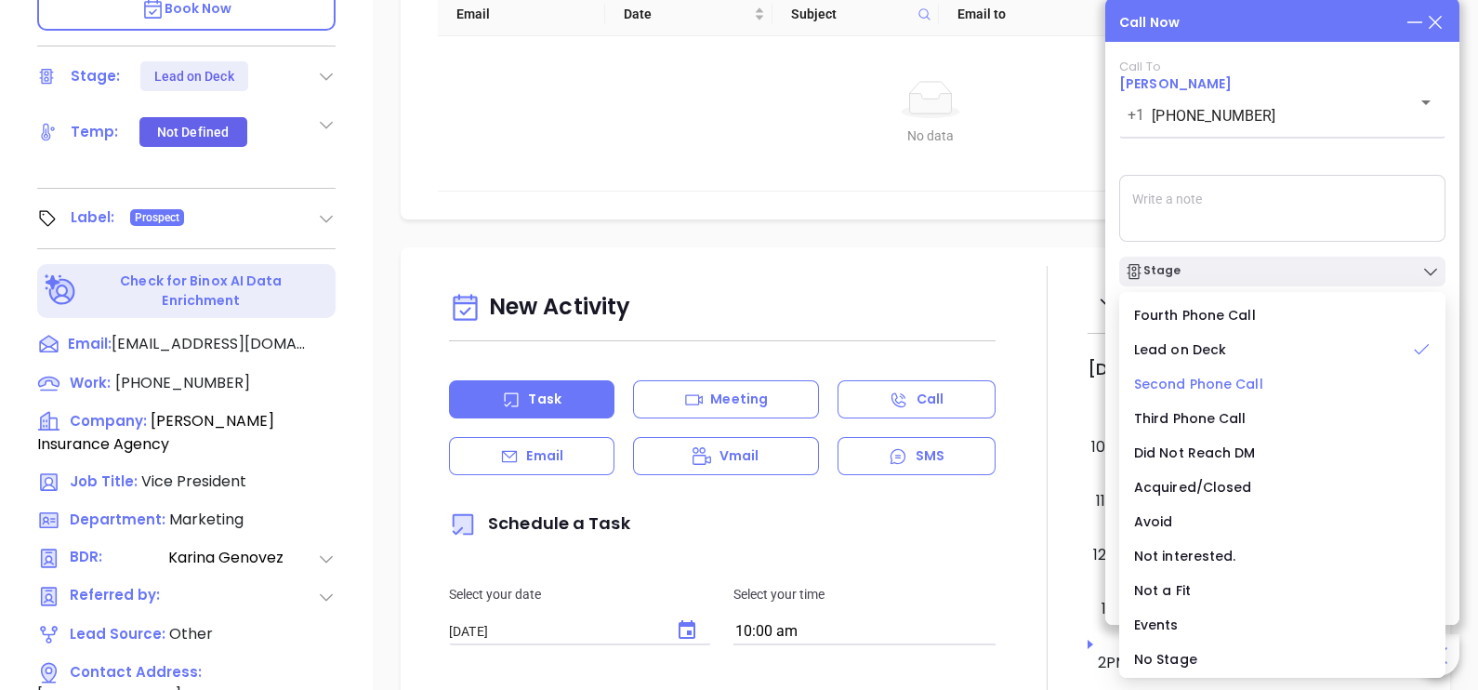 The image size is (1478, 690). Describe the element at coordinates (89, 345) in the screenshot. I see `span: Email:` at that location.